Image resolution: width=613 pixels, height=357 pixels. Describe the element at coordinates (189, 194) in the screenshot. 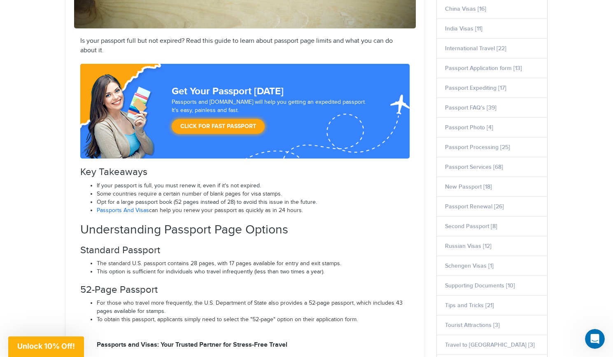

I see `span: Some countries require a certain number of blank pages for visa stamps.` at that location.